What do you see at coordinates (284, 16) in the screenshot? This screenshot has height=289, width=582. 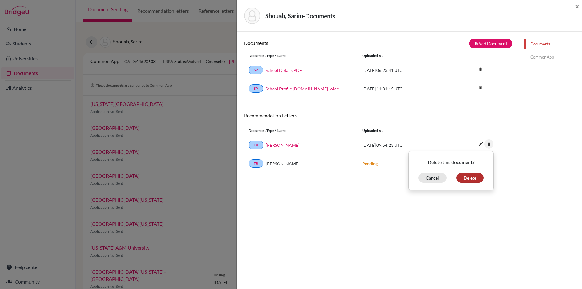 I see `strong: Shouab, Sarim` at bounding box center [284, 16].